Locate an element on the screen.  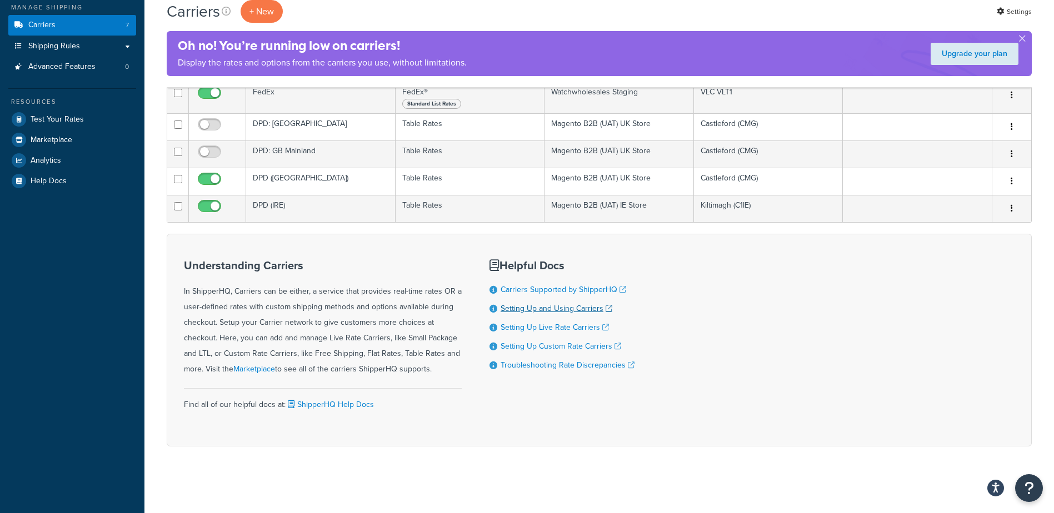
p: Display the rates and options from the carriers you use, without limitations. is located at coordinates (322, 63).